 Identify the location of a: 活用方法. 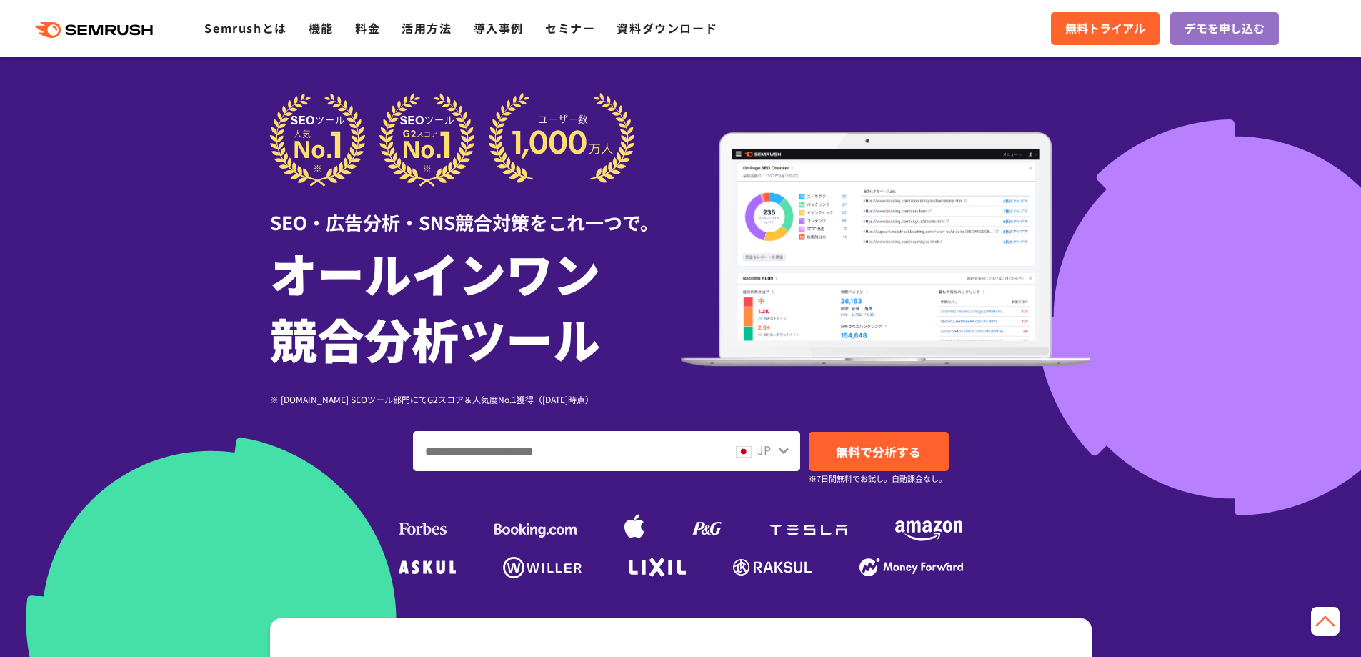
(427, 28).